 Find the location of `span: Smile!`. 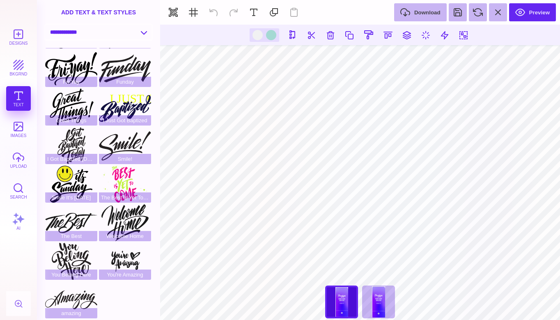

span: Smile! is located at coordinates (125, 159).